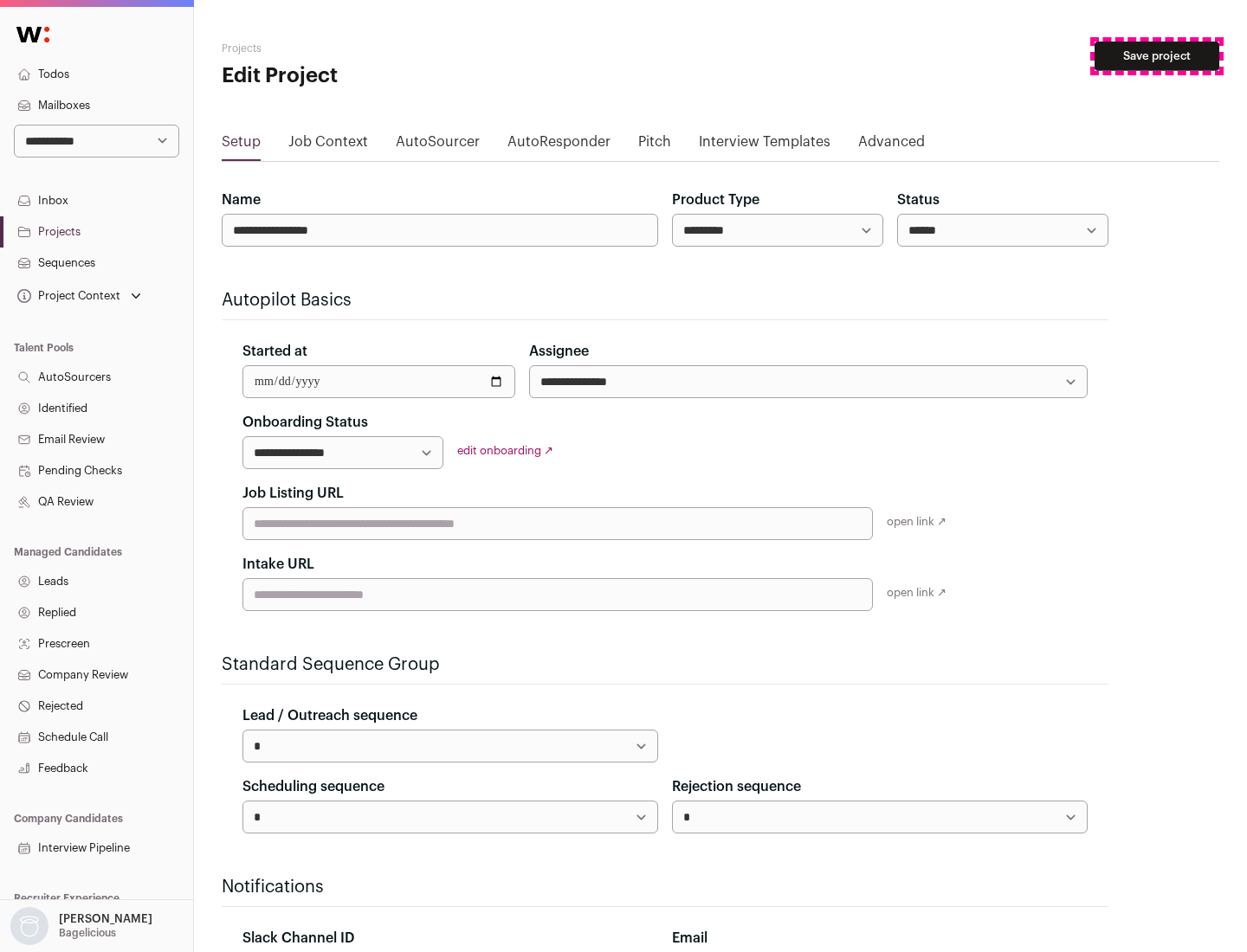 The height and width of the screenshot is (952, 1247). Describe the element at coordinates (654, 146) in the screenshot. I see `a: Pitch` at that location.